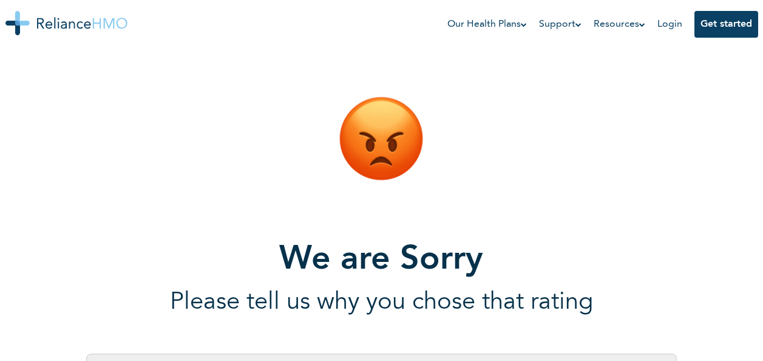 The image size is (763, 361). I want to click on a: Support, so click(560, 24).